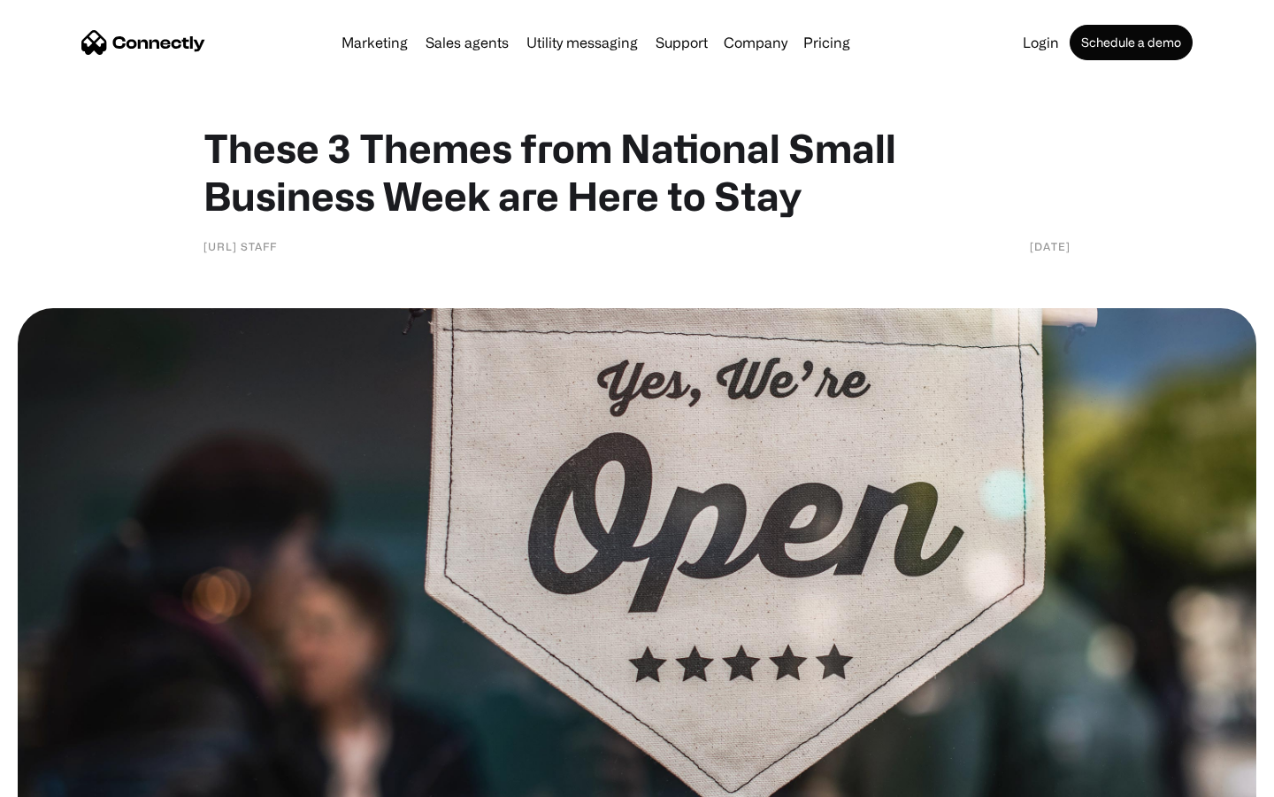 This screenshot has width=1274, height=797. I want to click on a: Support, so click(681, 42).